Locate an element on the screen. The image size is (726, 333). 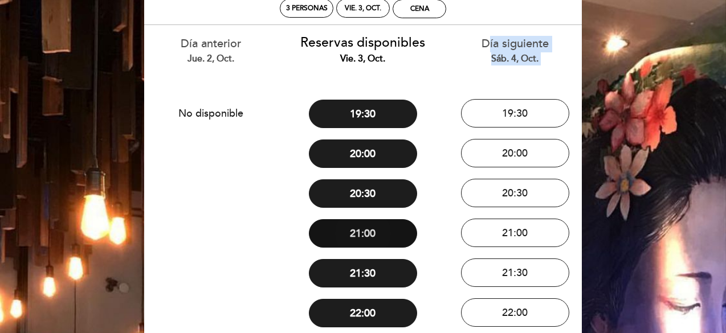
div: Reservas disponibles is located at coordinates (363, 50).